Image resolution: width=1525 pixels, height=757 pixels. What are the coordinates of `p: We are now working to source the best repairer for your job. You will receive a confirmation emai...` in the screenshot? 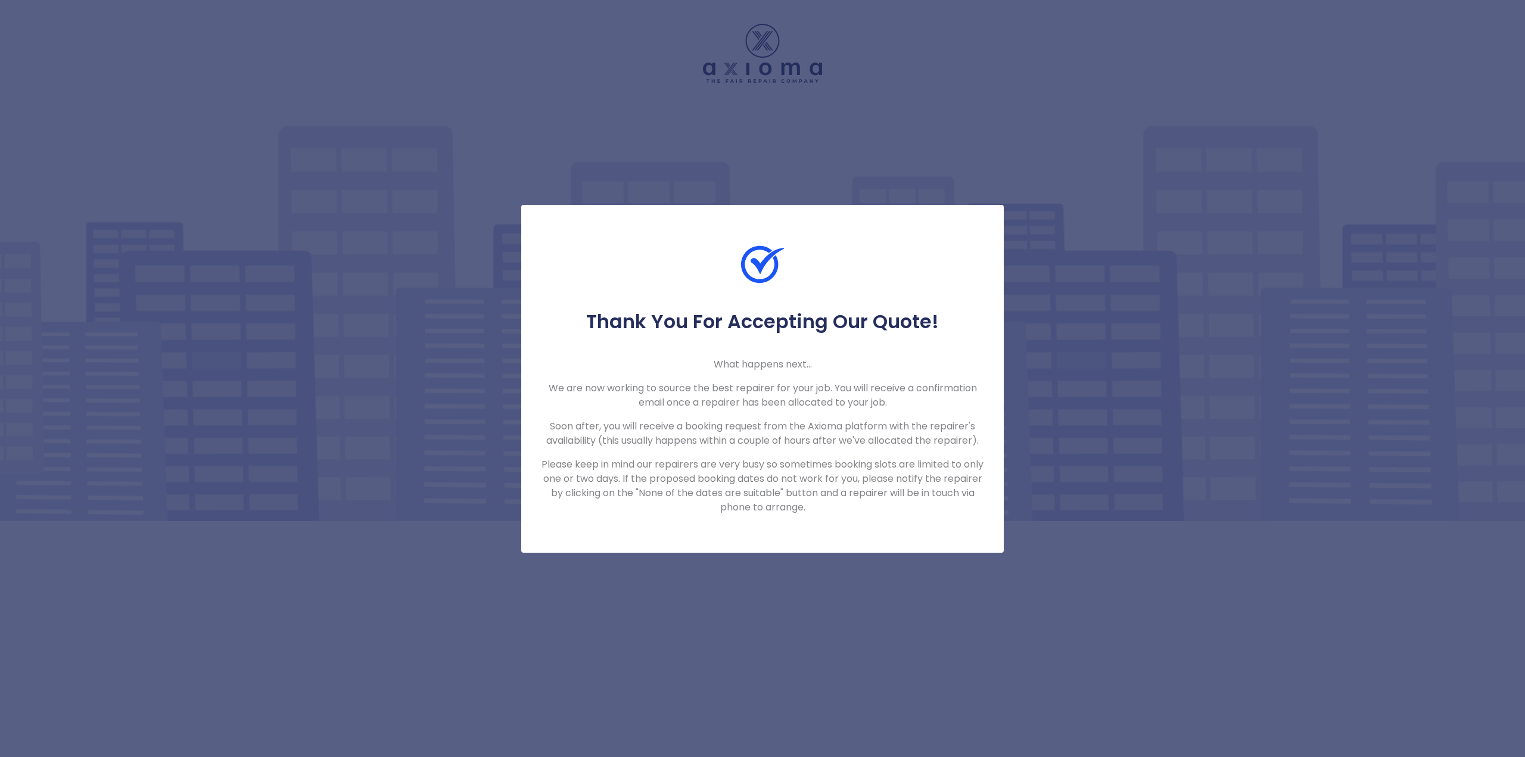 It's located at (763, 396).